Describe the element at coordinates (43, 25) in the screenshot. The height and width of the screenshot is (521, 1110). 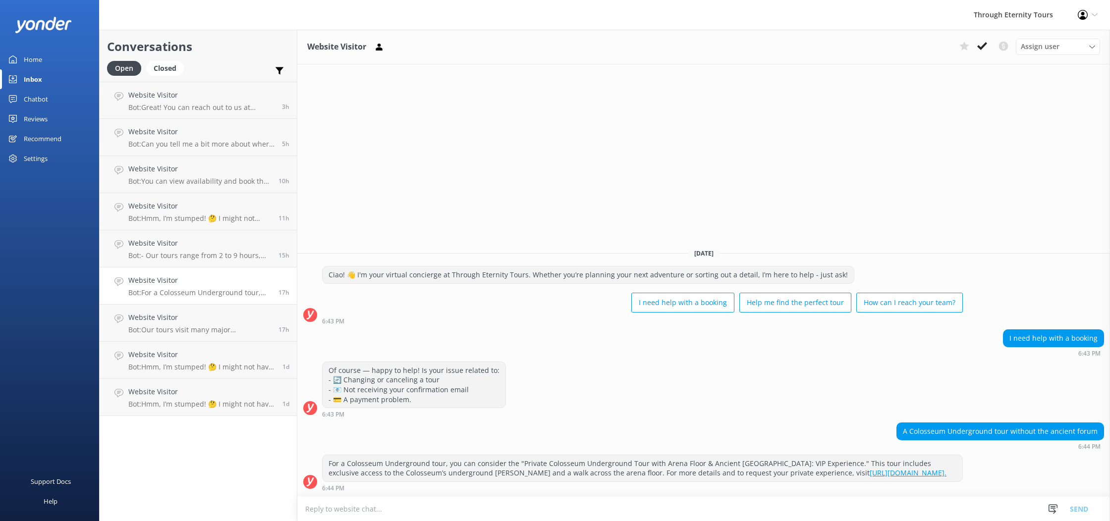
I see `img: yonder-white-logo.png` at that location.